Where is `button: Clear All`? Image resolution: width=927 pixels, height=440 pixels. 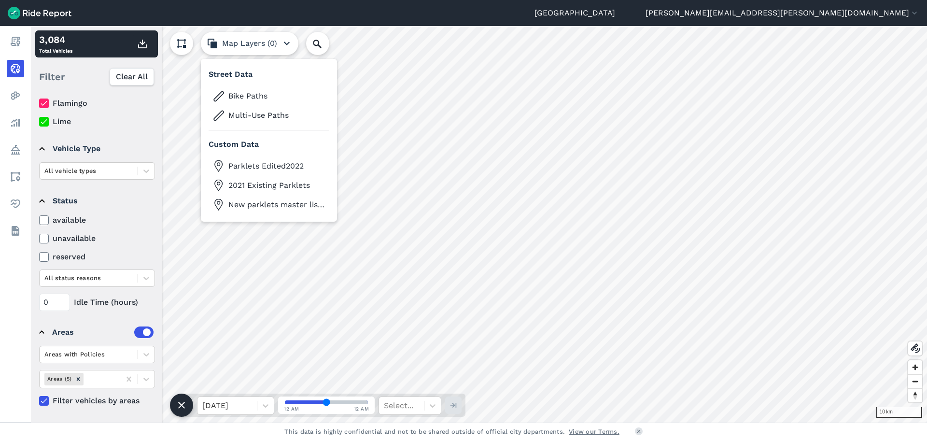 button: Clear All is located at coordinates (132, 77).